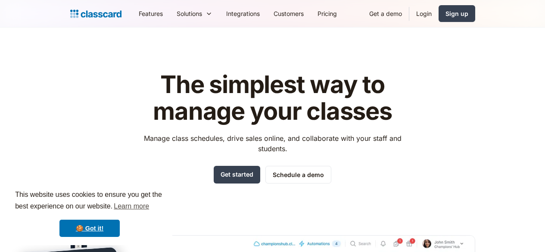 This screenshot has height=252, width=545. I want to click on a: Login, so click(424, 13).